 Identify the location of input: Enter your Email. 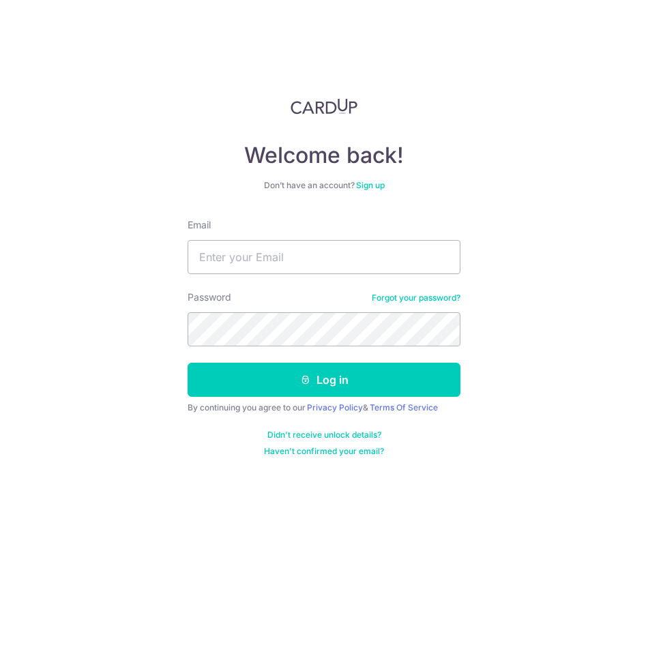
(324, 257).